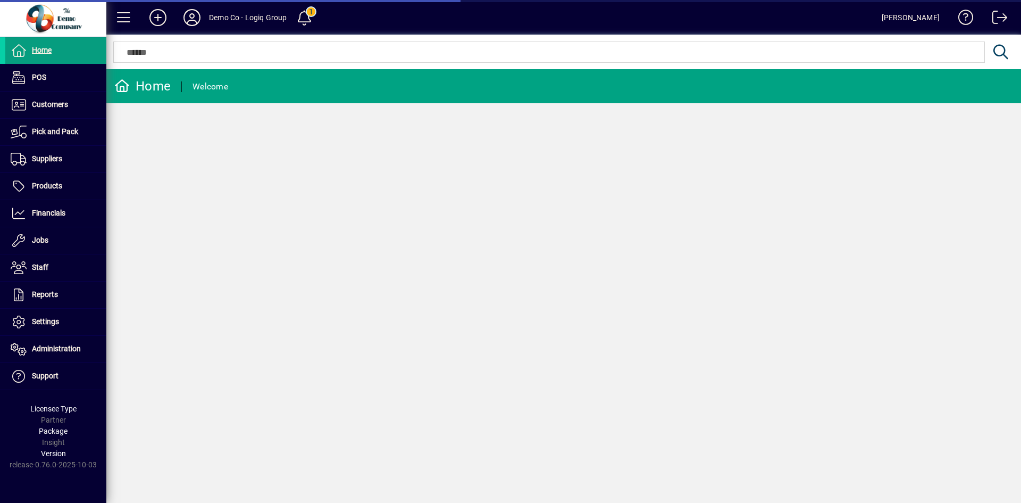  I want to click on a: Staff, so click(56, 267).